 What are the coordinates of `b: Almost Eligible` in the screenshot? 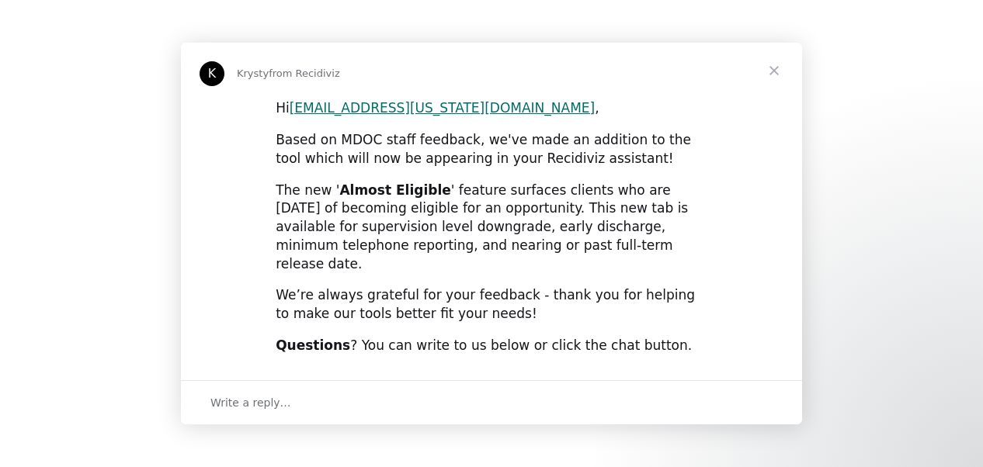 It's located at (394, 190).